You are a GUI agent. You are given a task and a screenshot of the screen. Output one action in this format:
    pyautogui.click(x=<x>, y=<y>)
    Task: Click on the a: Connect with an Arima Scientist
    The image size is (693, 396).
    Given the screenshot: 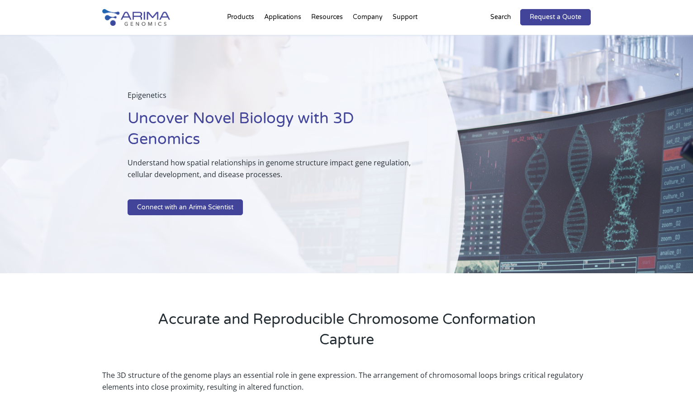 What is the action you would take?
    pyautogui.click(x=185, y=207)
    